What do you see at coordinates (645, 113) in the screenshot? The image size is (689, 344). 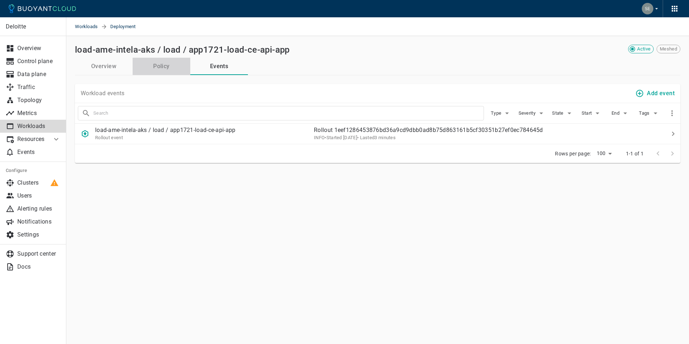 I see `span: Tags` at bounding box center [645, 113].